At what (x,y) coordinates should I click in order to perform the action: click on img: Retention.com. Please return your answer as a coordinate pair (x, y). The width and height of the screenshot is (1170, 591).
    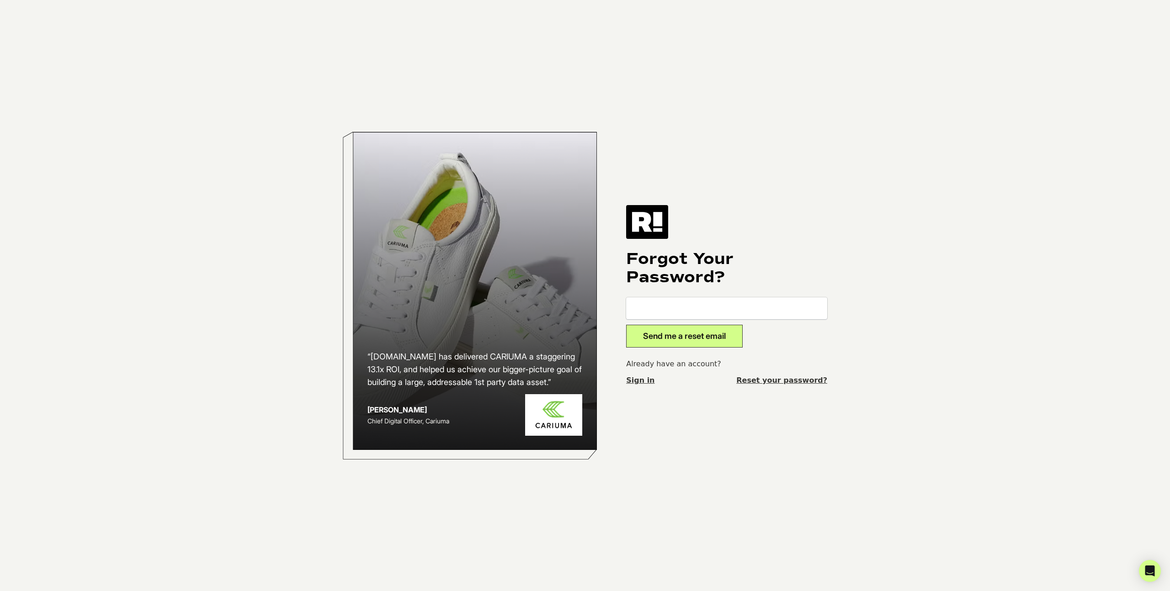
    Looking at the image, I should click on (647, 222).